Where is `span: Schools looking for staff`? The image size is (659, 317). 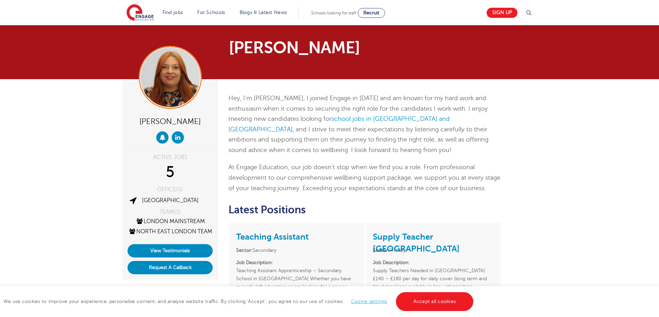
span: Schools looking for staff is located at coordinates (334, 13).